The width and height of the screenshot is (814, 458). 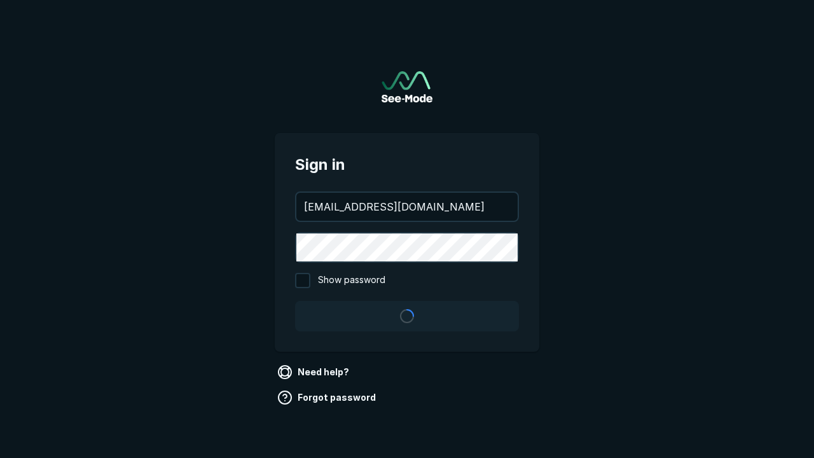 What do you see at coordinates (407, 207) in the screenshot?
I see `input: your@email.com` at bounding box center [407, 207].